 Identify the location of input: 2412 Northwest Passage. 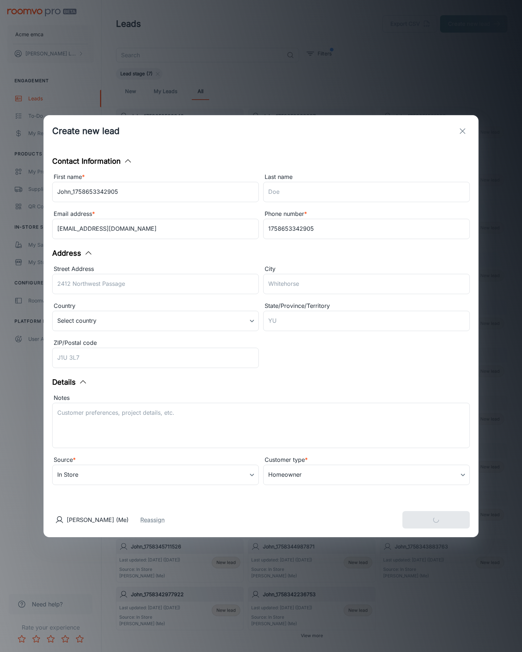
(155, 284).